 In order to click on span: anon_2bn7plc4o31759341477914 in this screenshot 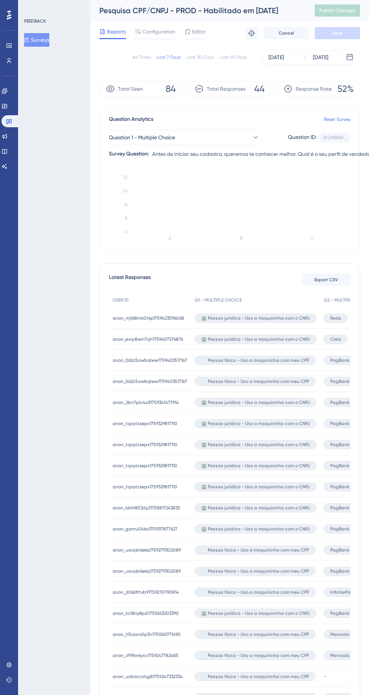, I will do `click(146, 402)`.